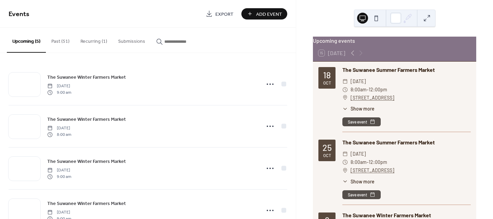 Image resolution: width=493 pixels, height=219 pixels. What do you see at coordinates (264, 14) in the screenshot?
I see `button: Add Event` at bounding box center [264, 14].